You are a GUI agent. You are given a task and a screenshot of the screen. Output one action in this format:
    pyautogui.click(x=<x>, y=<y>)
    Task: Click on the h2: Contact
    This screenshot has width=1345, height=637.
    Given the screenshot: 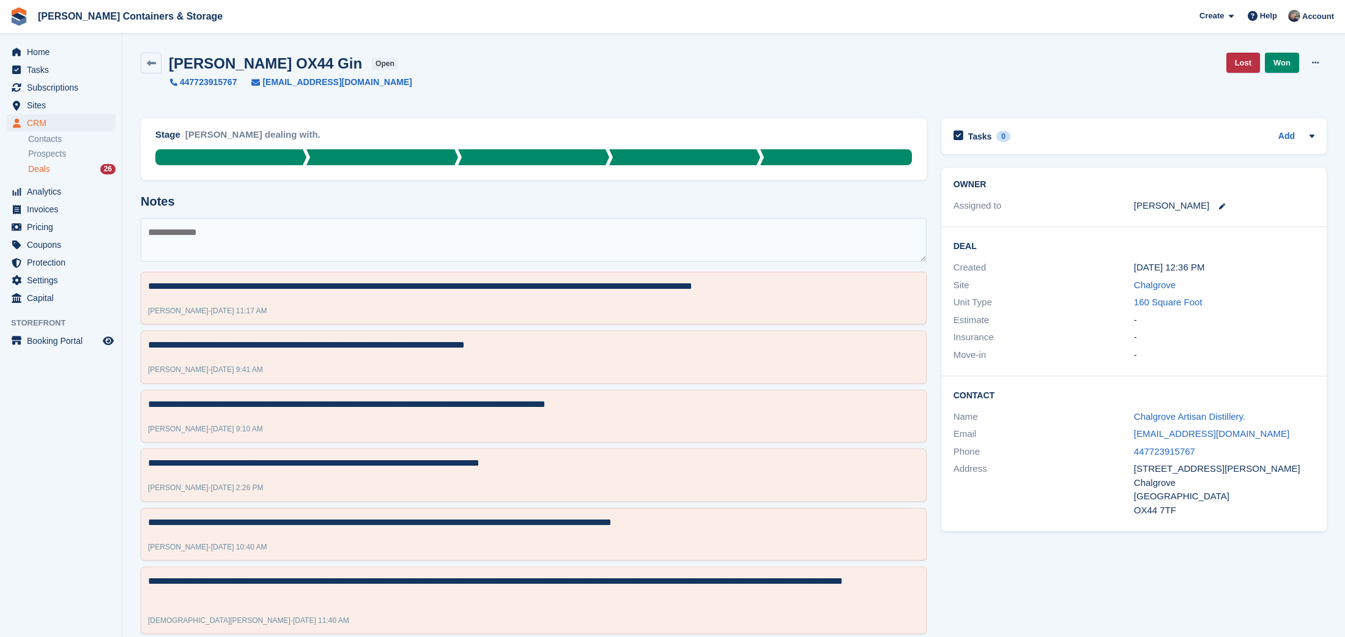 What is the action you would take?
    pyautogui.click(x=1134, y=394)
    